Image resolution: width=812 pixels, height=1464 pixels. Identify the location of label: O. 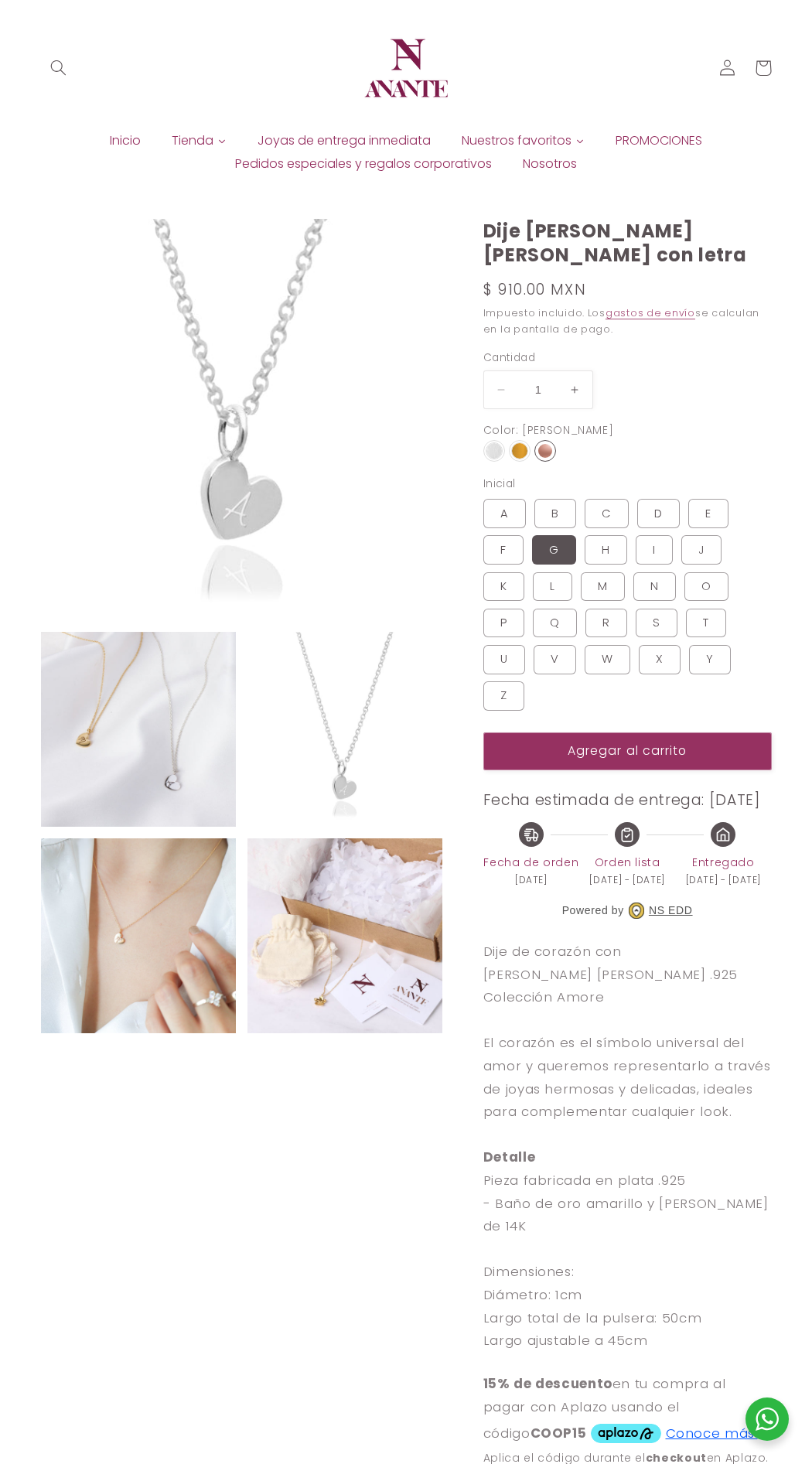
(706, 587).